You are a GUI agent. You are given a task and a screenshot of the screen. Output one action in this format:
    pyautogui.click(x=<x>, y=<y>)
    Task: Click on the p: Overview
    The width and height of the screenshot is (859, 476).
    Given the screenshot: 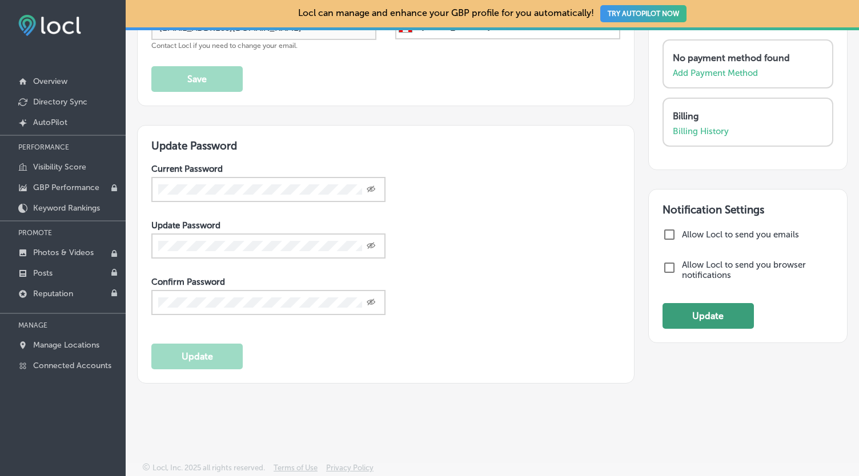 What is the action you would take?
    pyautogui.click(x=50, y=81)
    